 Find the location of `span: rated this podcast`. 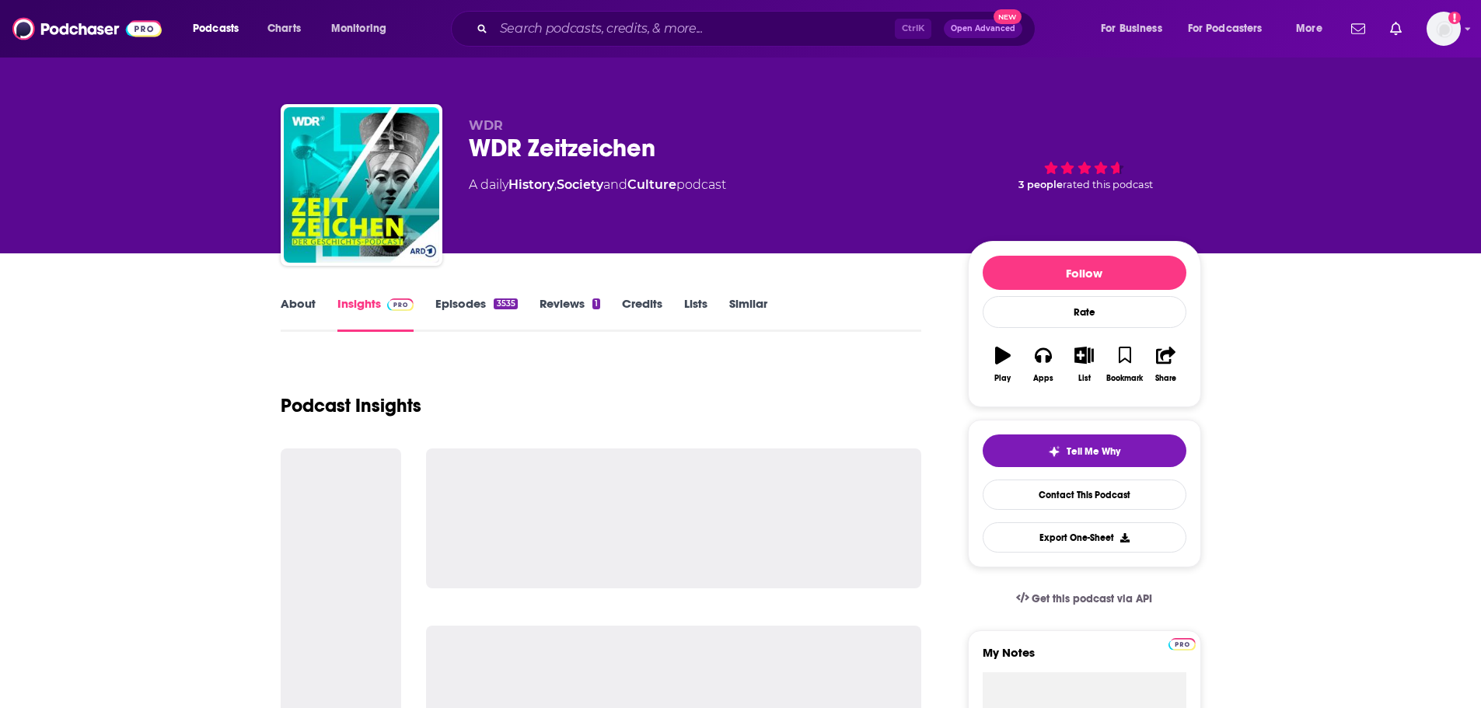

span: rated this podcast is located at coordinates (1108, 184).